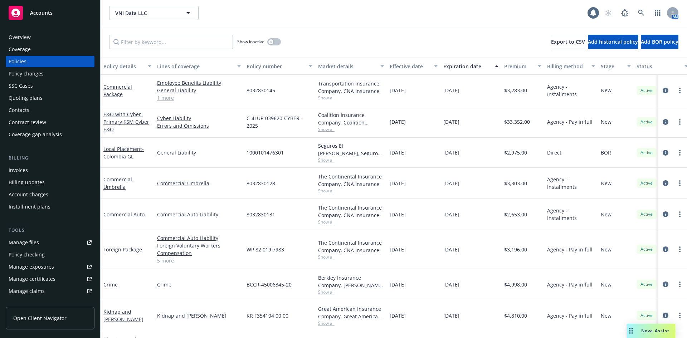 The width and height of the screenshot is (687, 338). I want to click on a: Local Placement, so click(124, 153).